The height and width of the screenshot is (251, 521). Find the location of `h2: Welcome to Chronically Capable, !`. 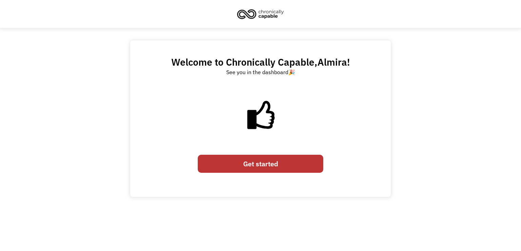

h2: Welcome to Chronically Capable, ! is located at coordinates (261, 62).